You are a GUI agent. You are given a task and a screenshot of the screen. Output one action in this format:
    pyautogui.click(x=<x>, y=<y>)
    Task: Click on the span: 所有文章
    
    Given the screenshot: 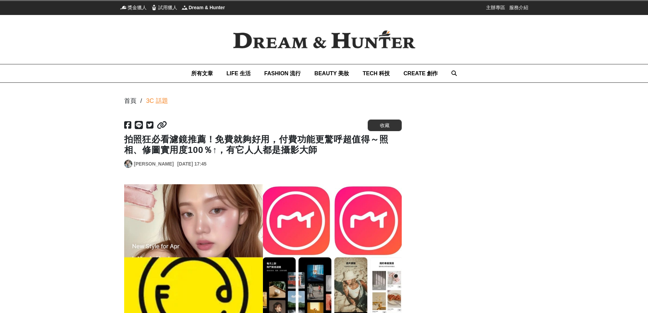 What is the action you would take?
    pyautogui.click(x=202, y=73)
    